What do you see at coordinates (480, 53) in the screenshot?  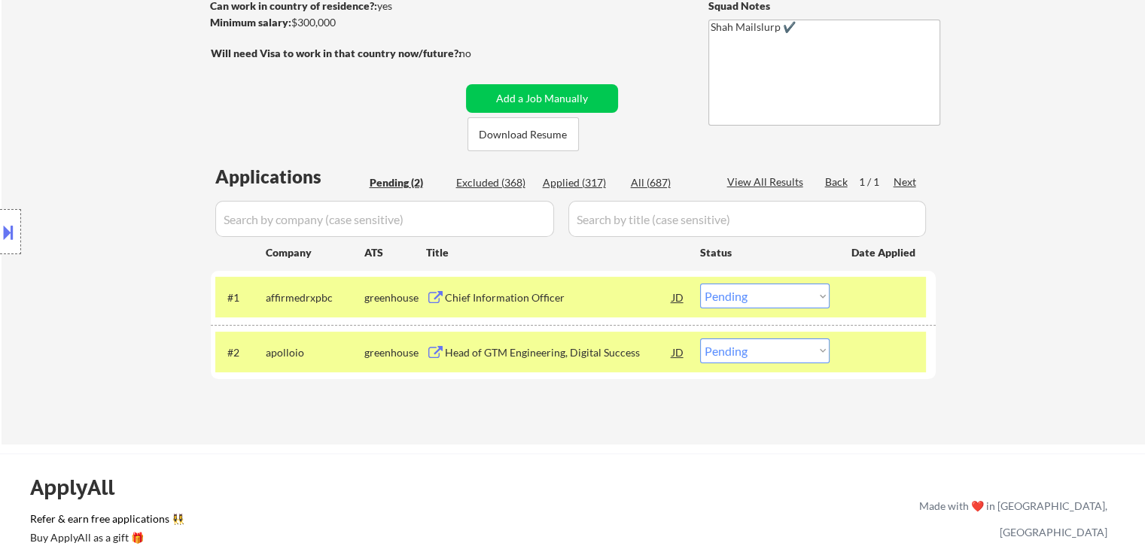 I see `div: no` at bounding box center [480, 53].